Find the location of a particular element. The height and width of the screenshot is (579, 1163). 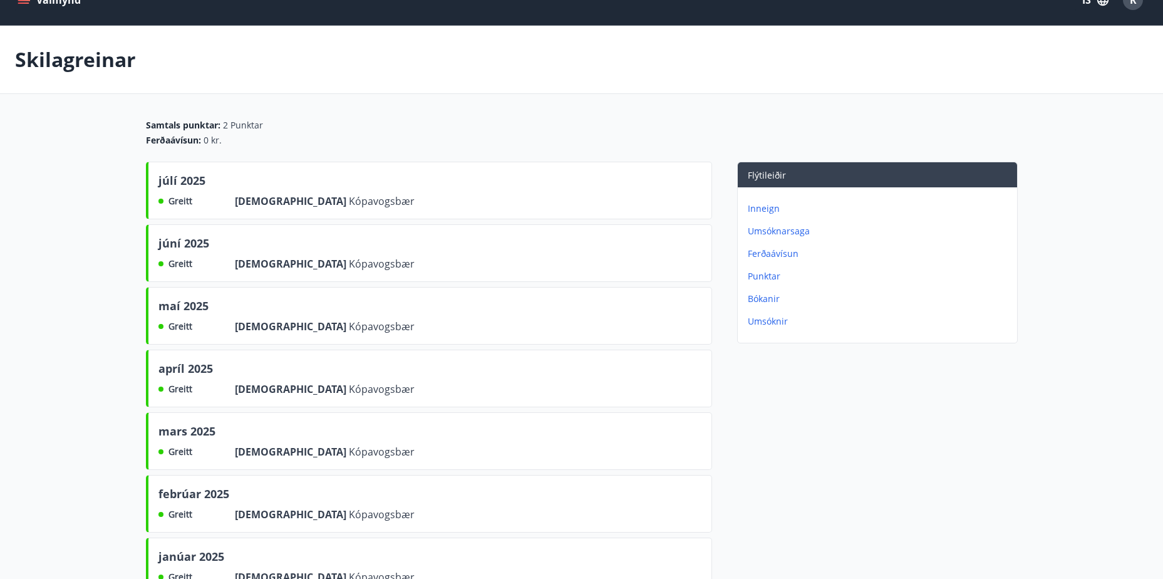

span: maí 2025 is located at coordinates (183, 308).